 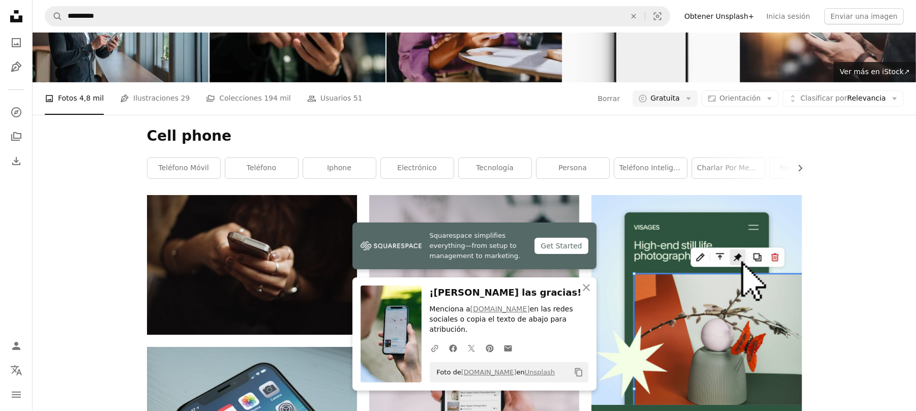 I want to click on button: Enviar una imagen, so click(x=864, y=16).